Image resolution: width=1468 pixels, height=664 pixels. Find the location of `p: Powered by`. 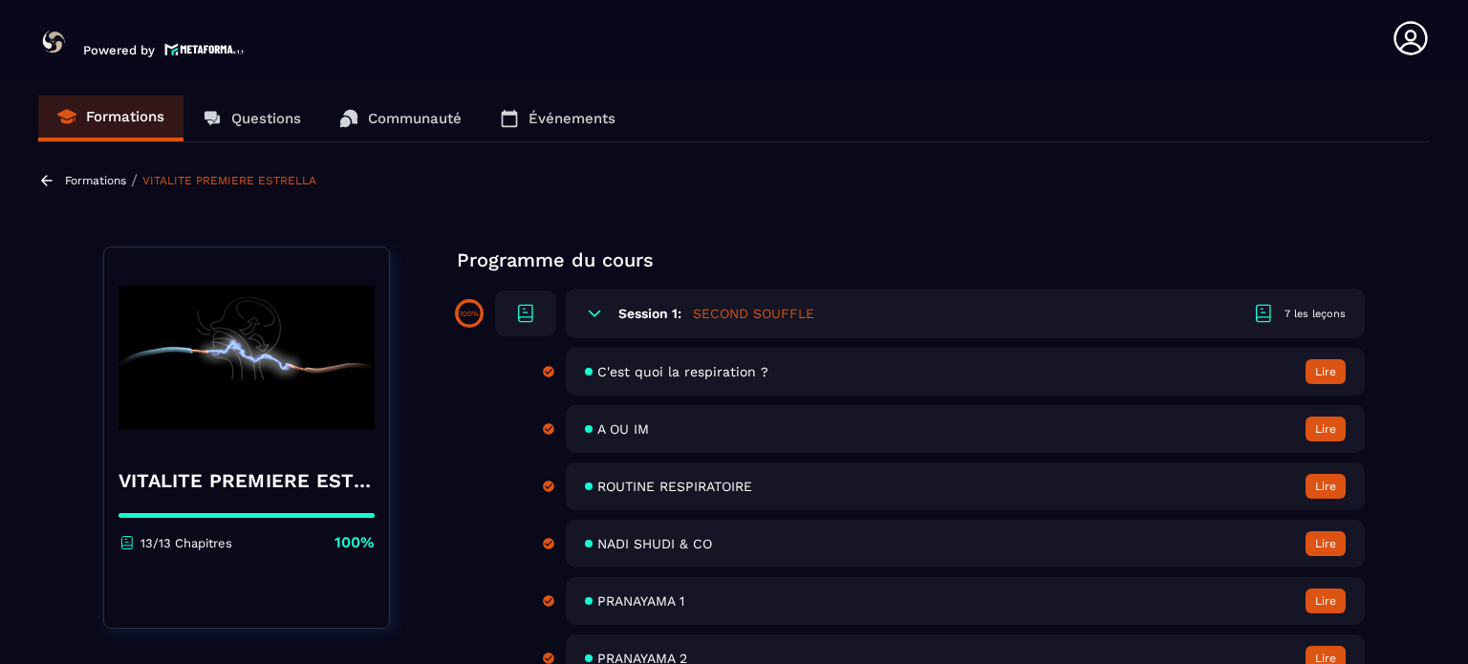

p: Powered by is located at coordinates (119, 50).